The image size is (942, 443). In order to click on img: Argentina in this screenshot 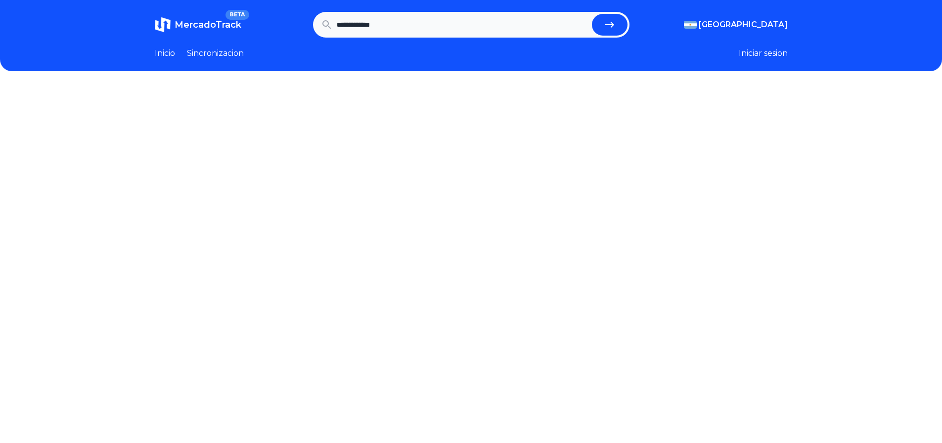, I will do `click(690, 25)`.